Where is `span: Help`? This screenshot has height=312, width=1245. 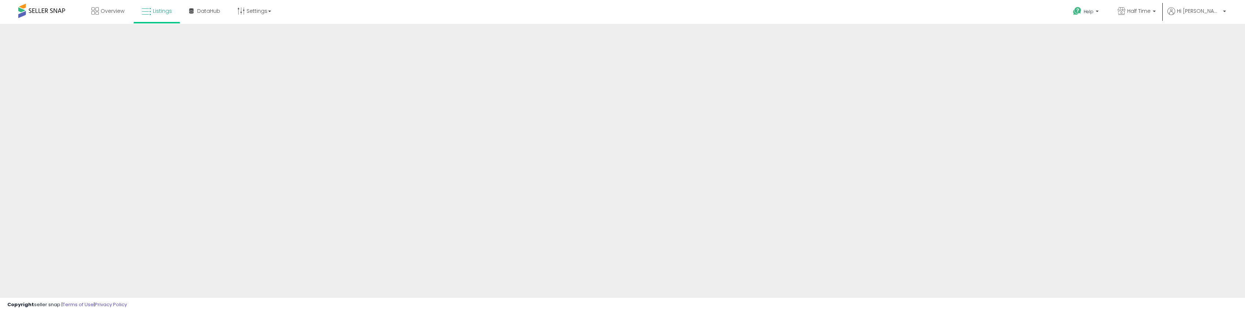 span: Help is located at coordinates (1088, 11).